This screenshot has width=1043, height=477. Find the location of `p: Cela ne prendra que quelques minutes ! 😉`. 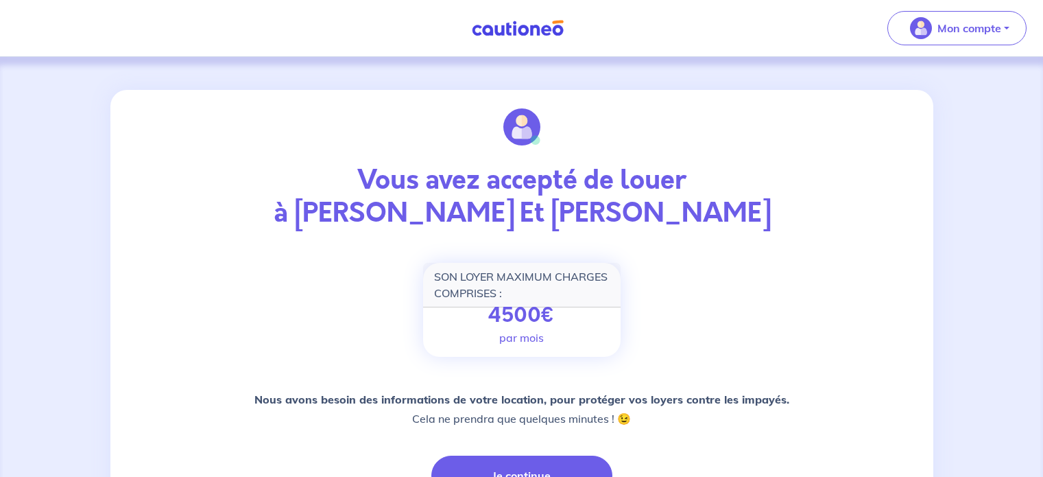

p: Cela ne prendra que quelques minutes ! 😉 is located at coordinates (522, 409).